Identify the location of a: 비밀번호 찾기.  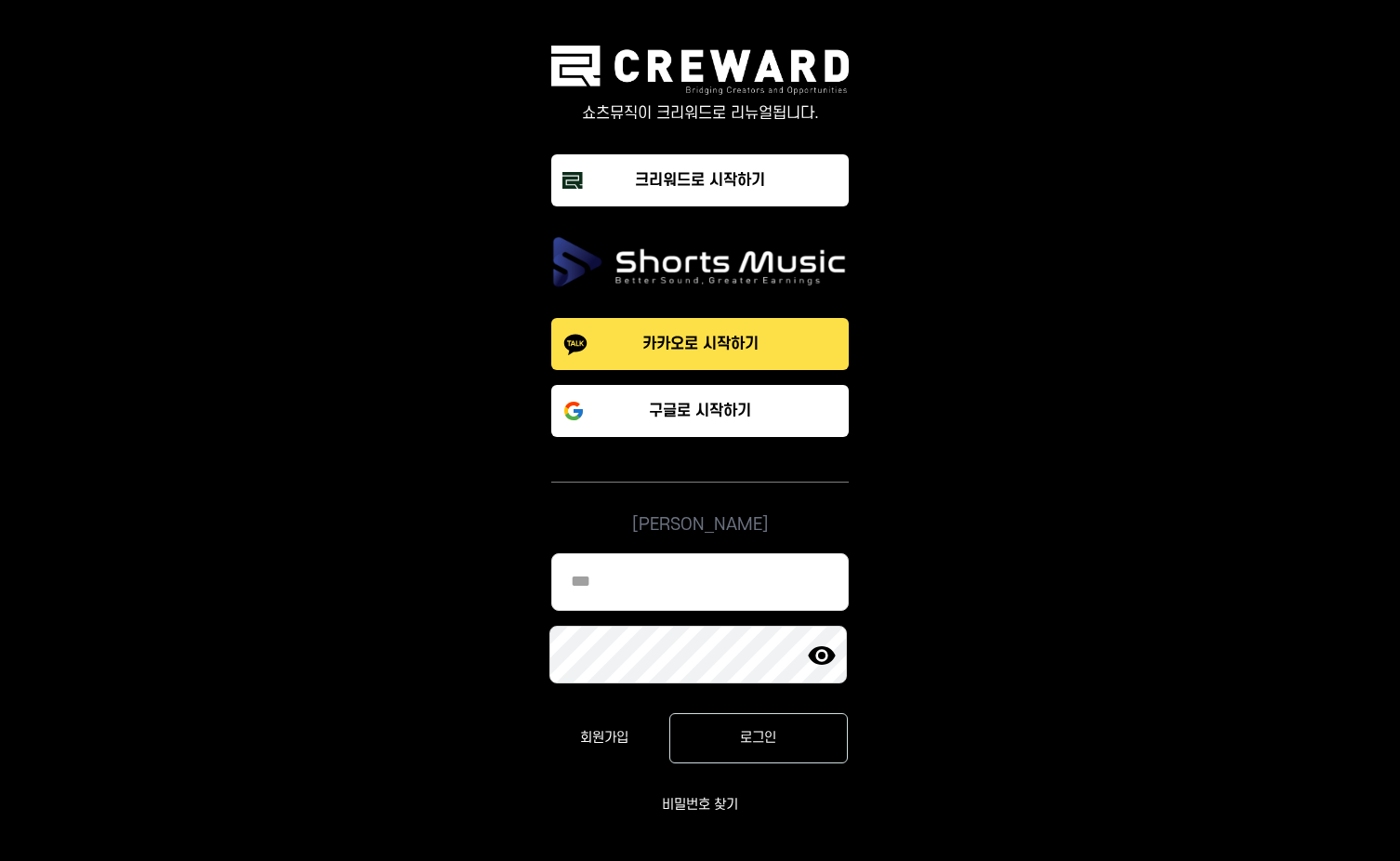
(700, 804).